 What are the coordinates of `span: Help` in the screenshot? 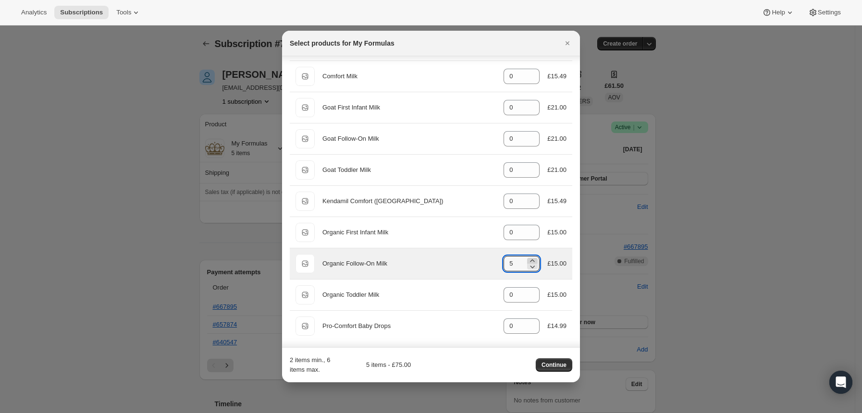 It's located at (777, 12).